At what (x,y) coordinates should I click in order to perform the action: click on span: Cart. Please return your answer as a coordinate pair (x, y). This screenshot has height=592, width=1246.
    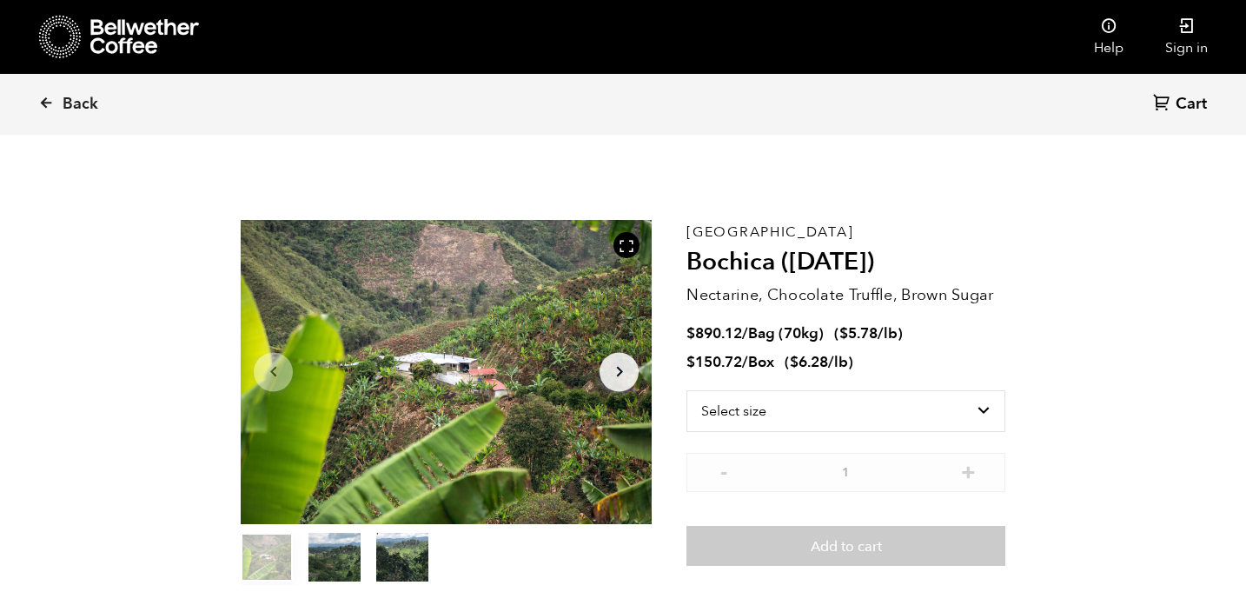
    Looking at the image, I should click on (1191, 104).